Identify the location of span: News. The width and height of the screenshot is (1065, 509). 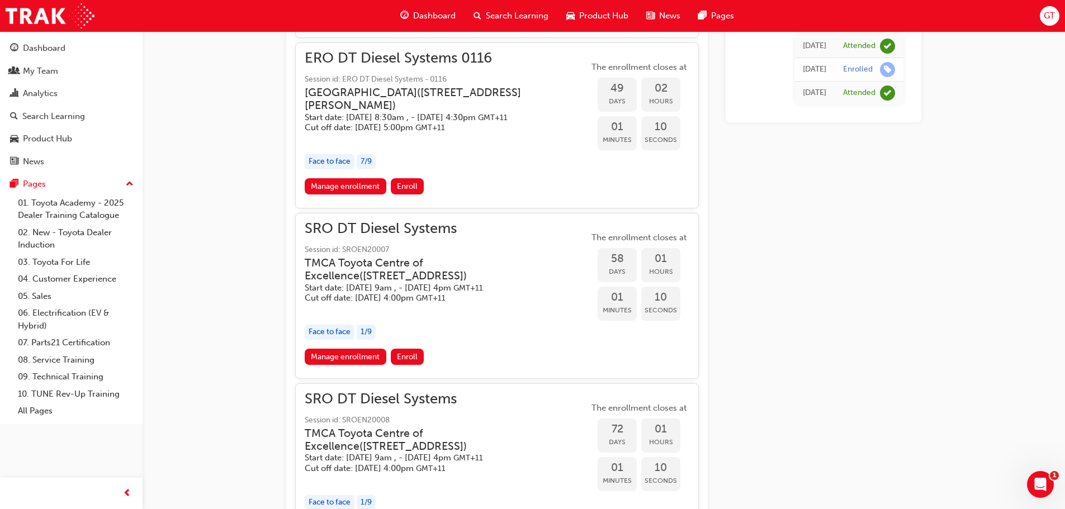
(670, 16).